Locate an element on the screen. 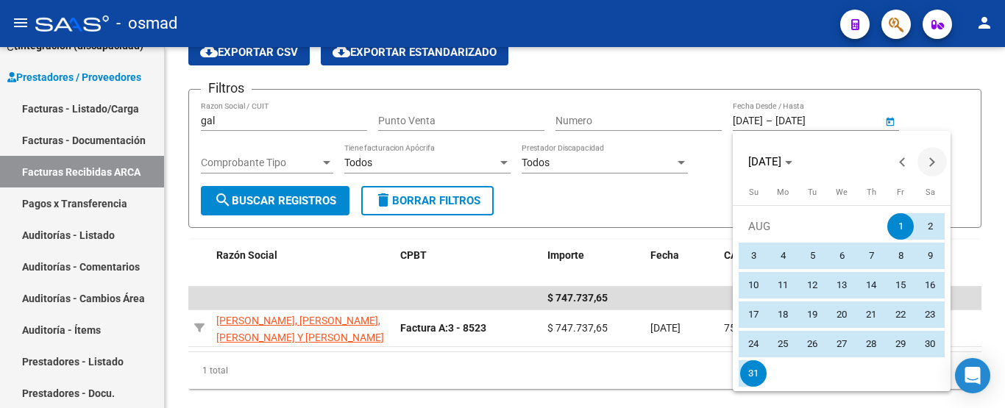  span: 16 is located at coordinates (930, 285).